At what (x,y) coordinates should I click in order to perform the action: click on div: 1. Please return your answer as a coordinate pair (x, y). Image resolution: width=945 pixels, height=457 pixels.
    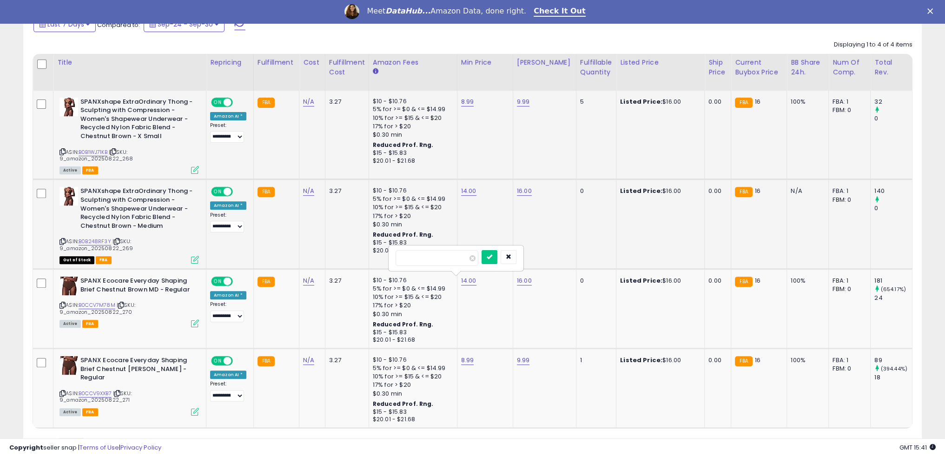
    Looking at the image, I should click on (595, 360).